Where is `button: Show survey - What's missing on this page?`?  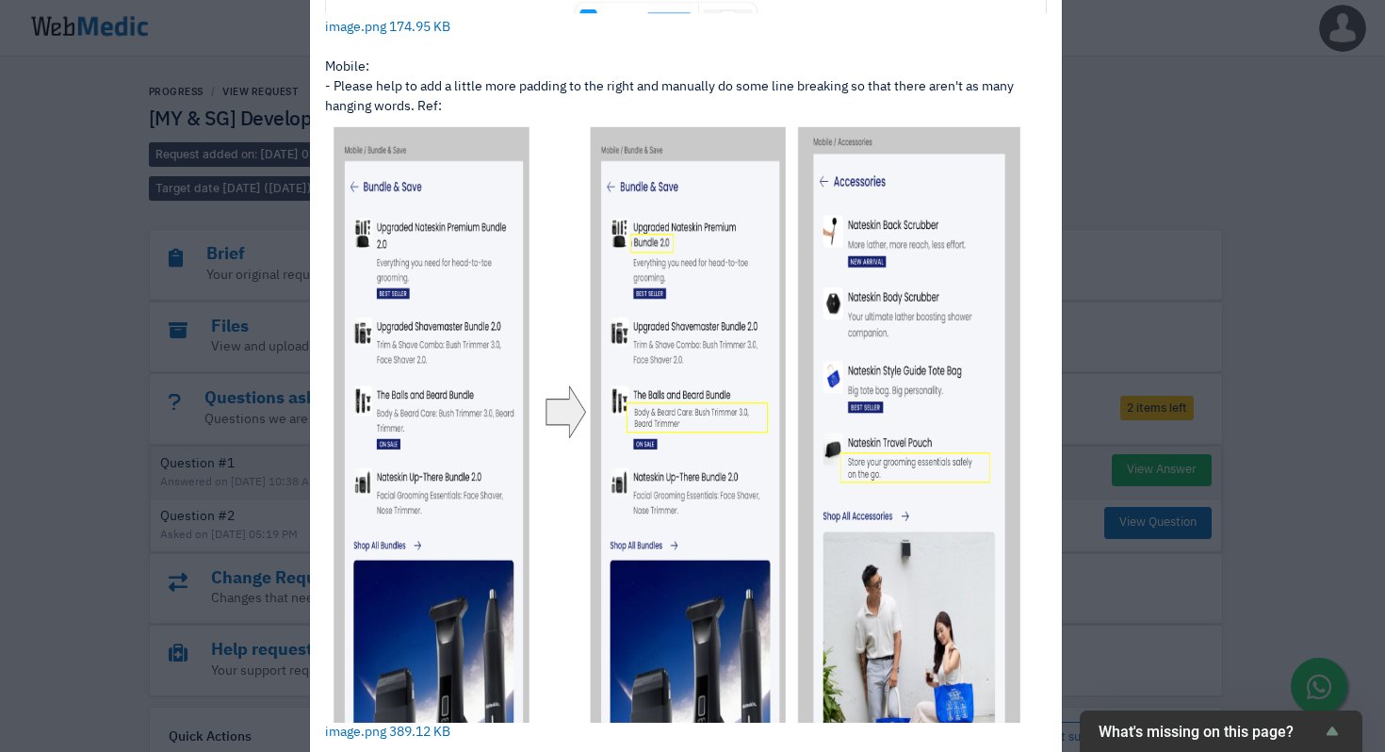
button: Show survey - What's missing on this page? is located at coordinates (1221, 731).